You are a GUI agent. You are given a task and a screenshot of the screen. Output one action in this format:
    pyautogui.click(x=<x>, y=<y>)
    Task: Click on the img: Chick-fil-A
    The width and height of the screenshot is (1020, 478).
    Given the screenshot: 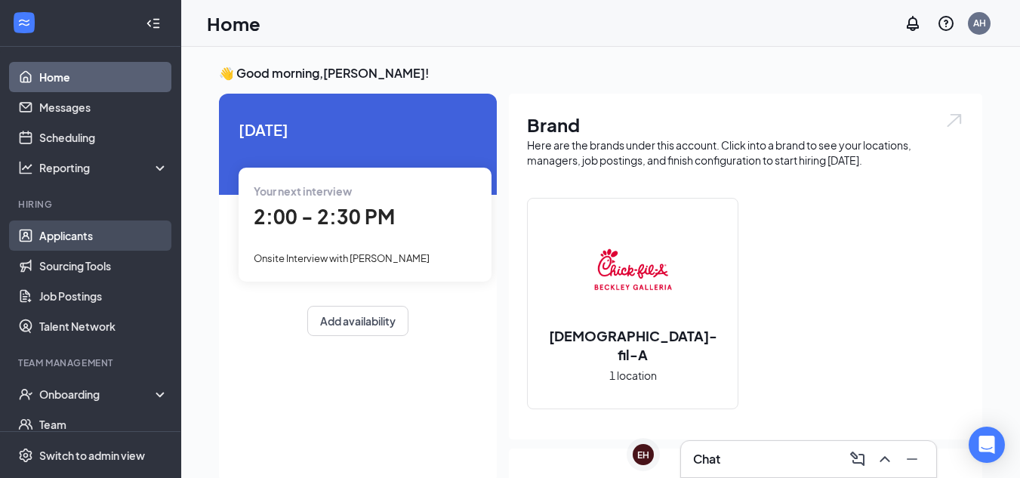 What is the action you would take?
    pyautogui.click(x=633, y=272)
    